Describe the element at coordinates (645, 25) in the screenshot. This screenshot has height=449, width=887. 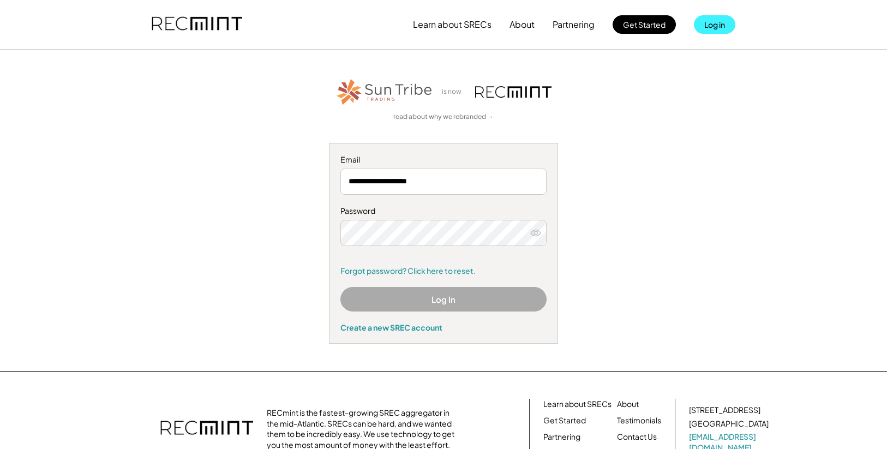
I see `button: Get Started` at that location.